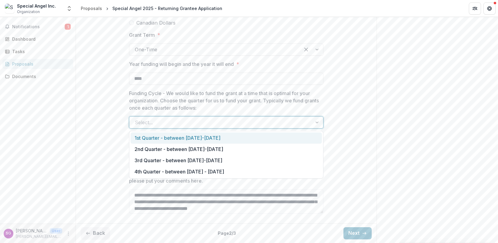 The height and width of the screenshot is (243, 498). Describe the element at coordinates (181, 64) in the screenshot. I see `p: Year funding will begin and the year it will end` at that location.